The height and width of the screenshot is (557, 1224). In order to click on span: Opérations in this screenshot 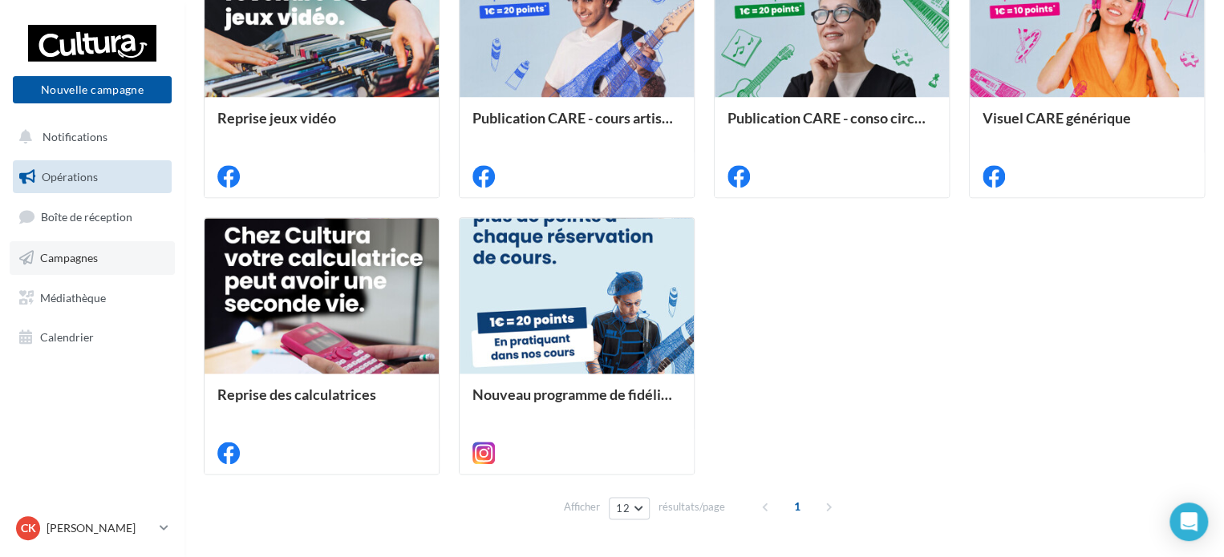, I will do `click(70, 176)`.